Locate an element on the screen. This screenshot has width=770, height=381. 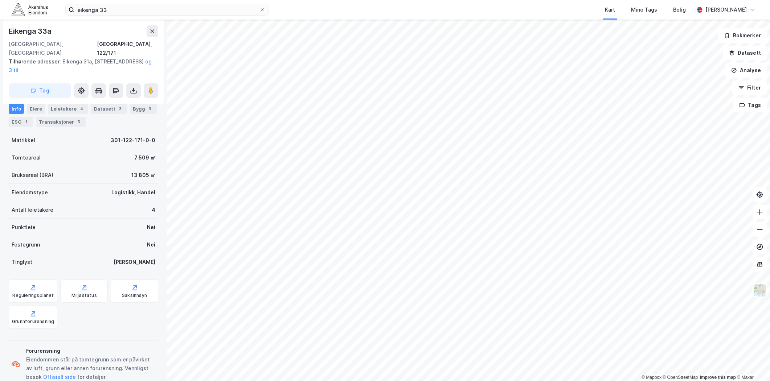
div: Leietakere is located at coordinates (68, 109).